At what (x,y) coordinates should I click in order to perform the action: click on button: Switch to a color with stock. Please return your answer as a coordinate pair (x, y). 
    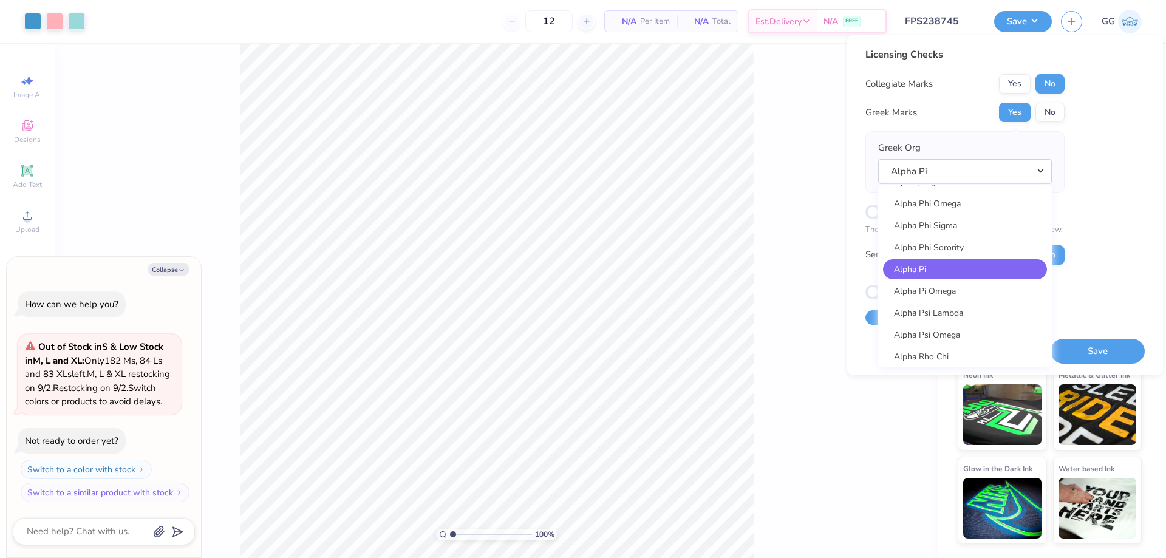
    Looking at the image, I should click on (86, 470).